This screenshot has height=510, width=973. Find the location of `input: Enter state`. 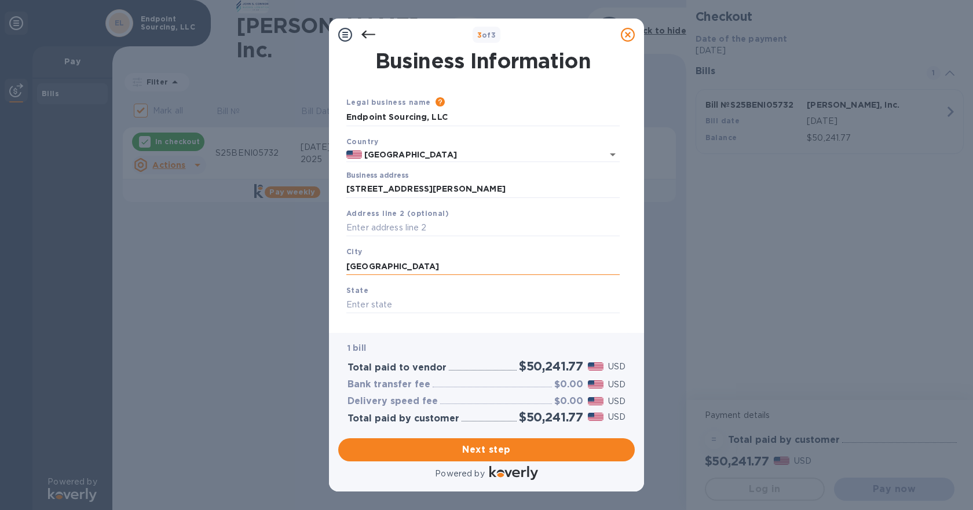

input: Enter state is located at coordinates (483, 305).